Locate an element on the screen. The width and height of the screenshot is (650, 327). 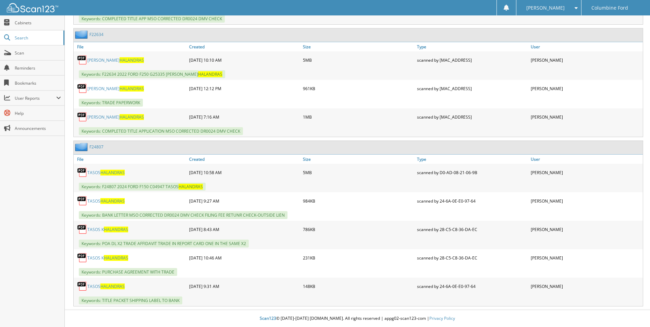
span: Keywords: TITLE PACKET SHIPPING LABEL TO BANK is located at coordinates (131, 300).